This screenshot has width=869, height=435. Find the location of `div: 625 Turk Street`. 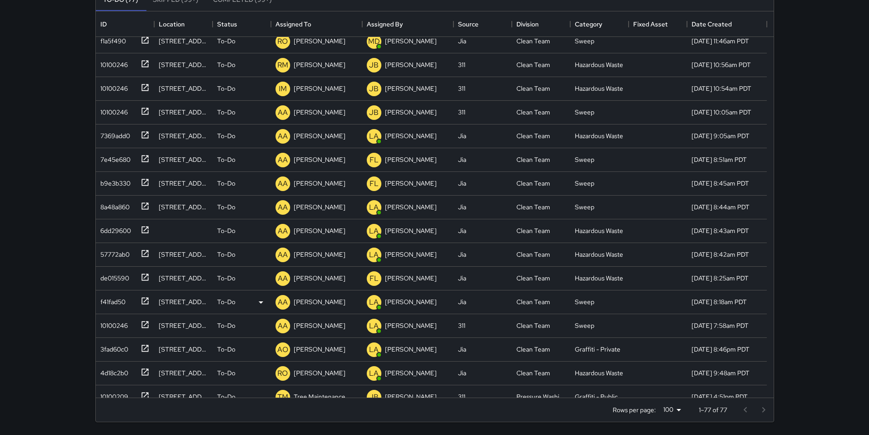

div: 625 Turk Street is located at coordinates (183, 326).